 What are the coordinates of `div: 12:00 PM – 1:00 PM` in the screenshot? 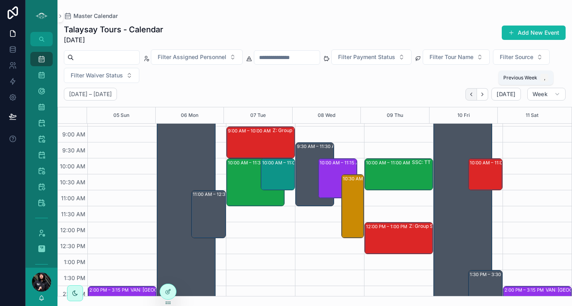 It's located at (388, 227).